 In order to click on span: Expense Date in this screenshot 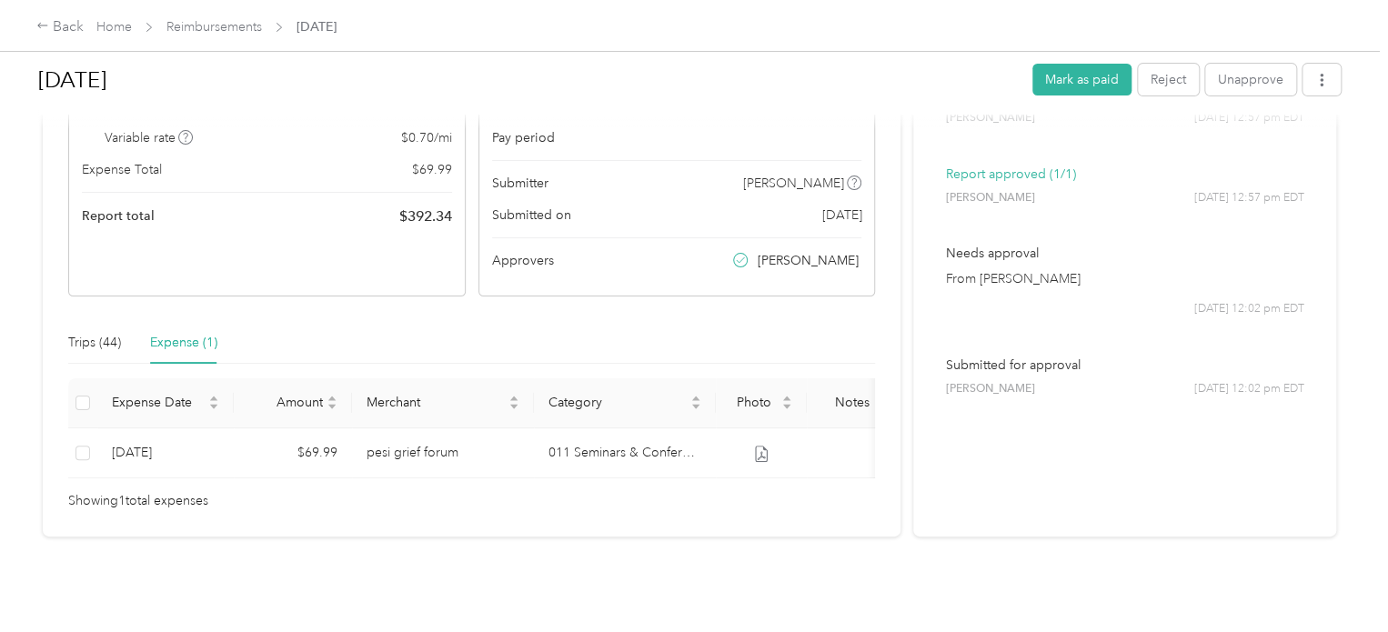, I will do `click(158, 402)`.